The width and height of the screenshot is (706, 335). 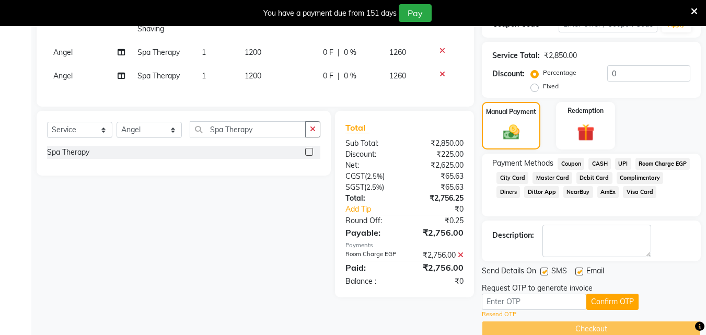 I want to click on span: NearBuy, so click(x=578, y=192).